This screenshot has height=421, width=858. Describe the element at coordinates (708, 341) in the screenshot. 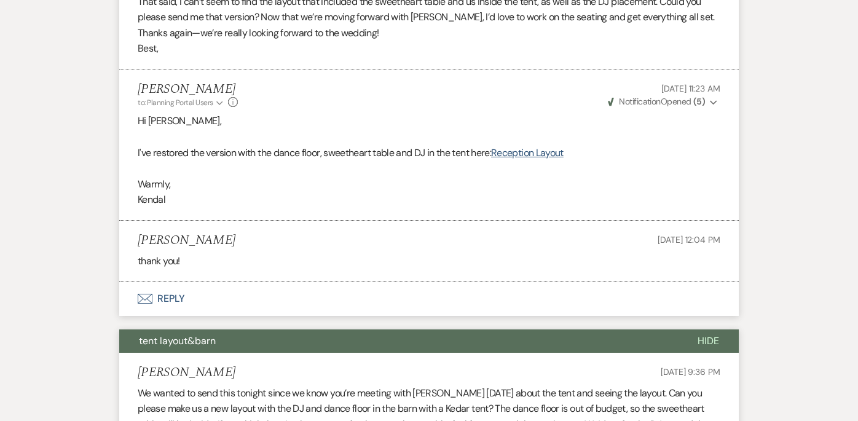

I see `span: Hide` at that location.